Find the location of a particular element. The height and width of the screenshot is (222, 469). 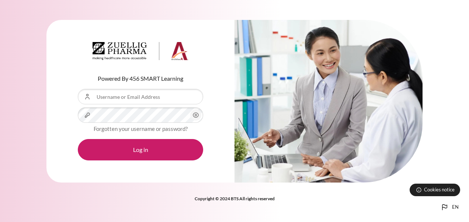

a: Architeck is located at coordinates (141, 53).